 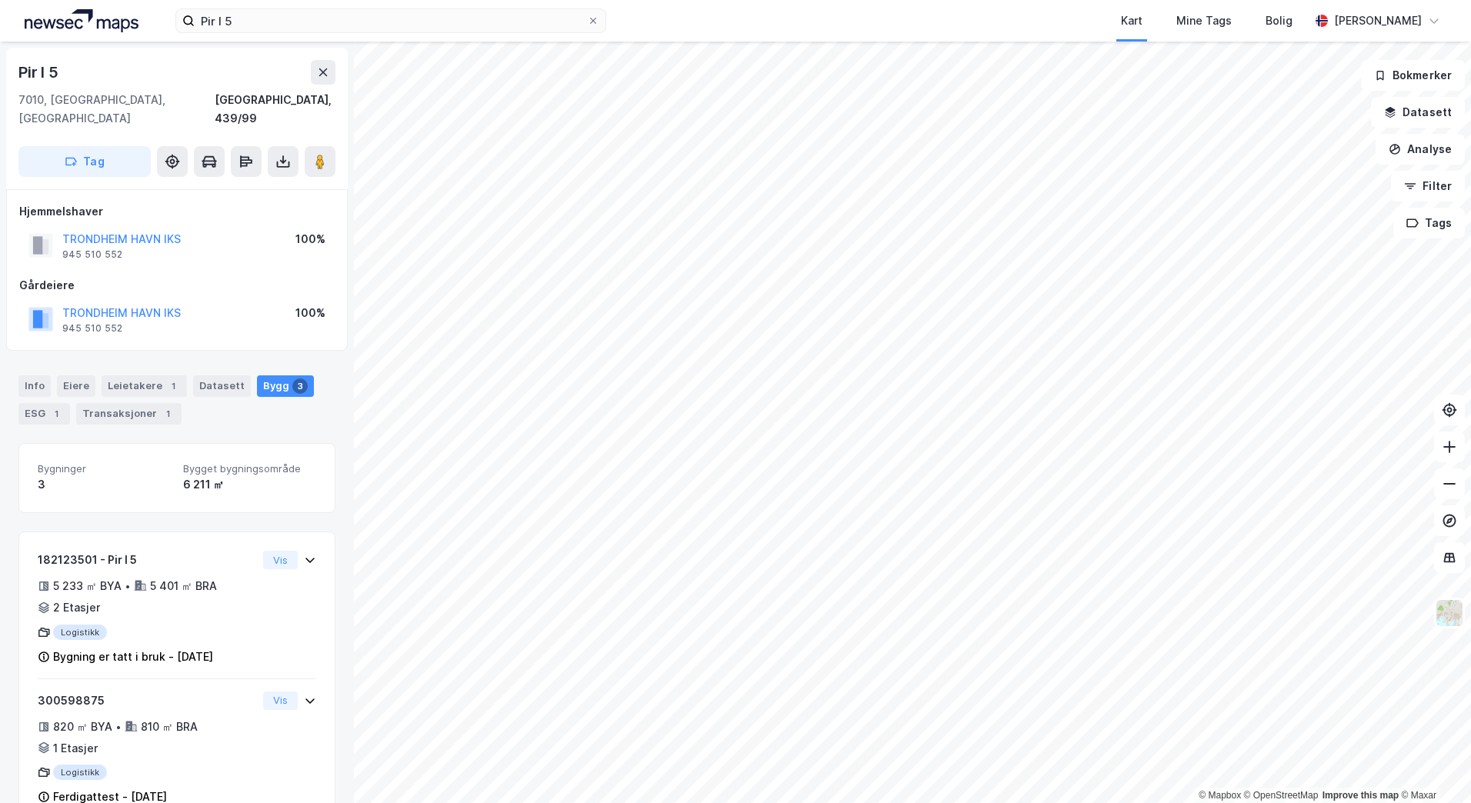 I want to click on span: Bygninger, so click(x=104, y=468).